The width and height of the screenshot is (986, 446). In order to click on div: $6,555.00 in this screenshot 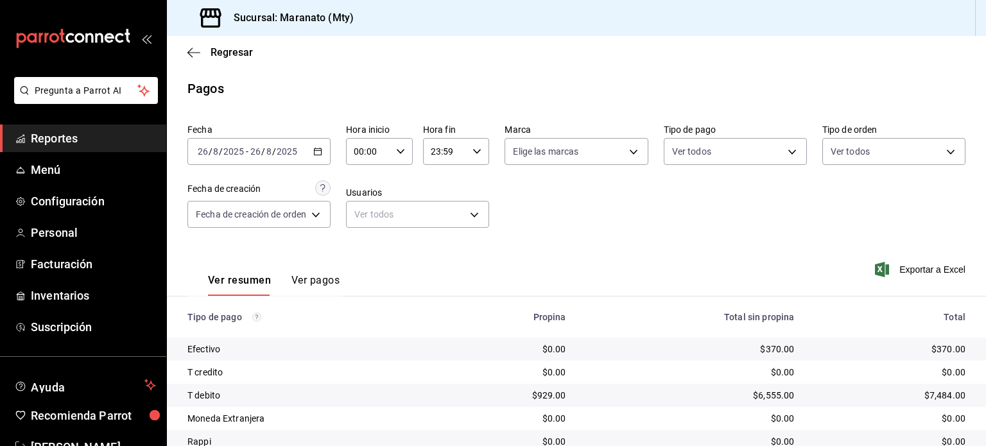, I will do `click(691, 396)`.